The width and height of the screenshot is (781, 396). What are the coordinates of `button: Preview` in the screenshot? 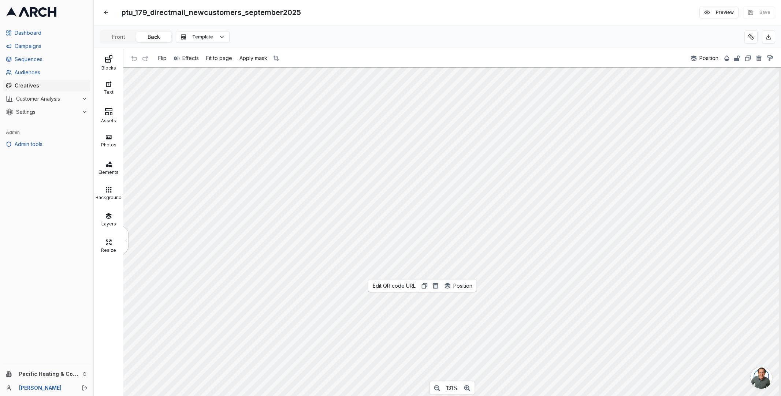 It's located at (718, 12).